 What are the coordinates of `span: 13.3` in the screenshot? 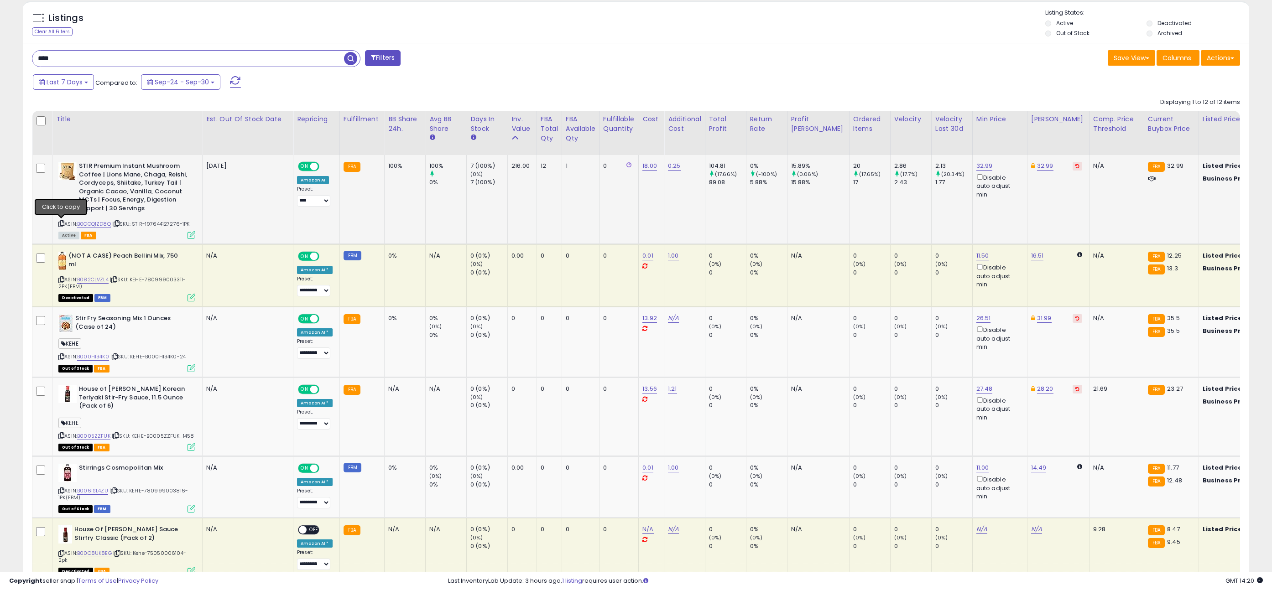 It's located at (1172, 268).